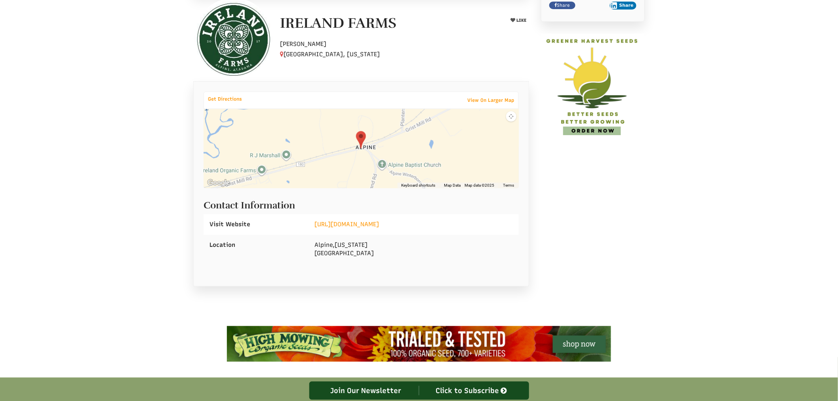 Image resolution: width=838 pixels, height=401 pixels. I want to click on a: Terms (opens in new tab), so click(509, 185).